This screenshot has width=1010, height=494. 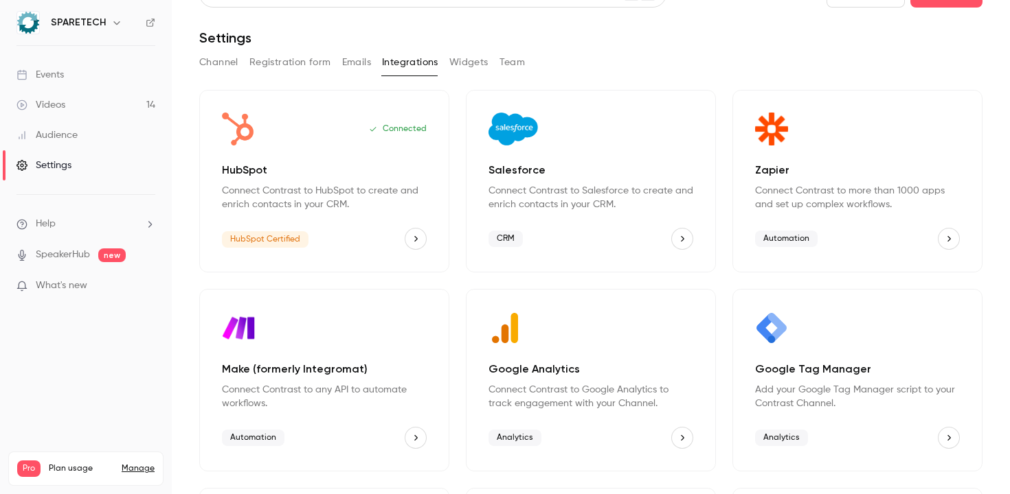 I want to click on p: Add your Google Tag Manager script to your Contrast Channel., so click(x=857, y=397).